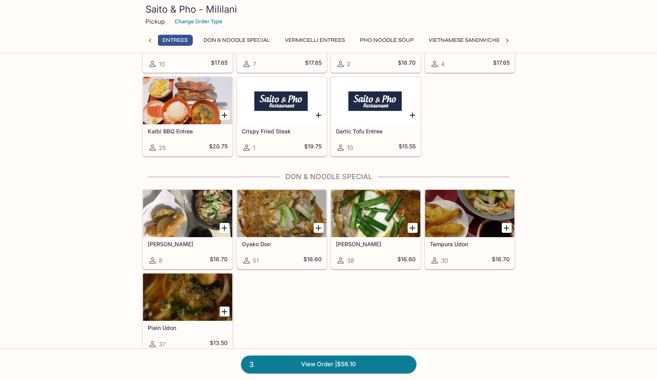  Describe the element at coordinates (376, 116) in the screenshot. I see `a: Garlic Tofu Entree10$15.55` at that location.